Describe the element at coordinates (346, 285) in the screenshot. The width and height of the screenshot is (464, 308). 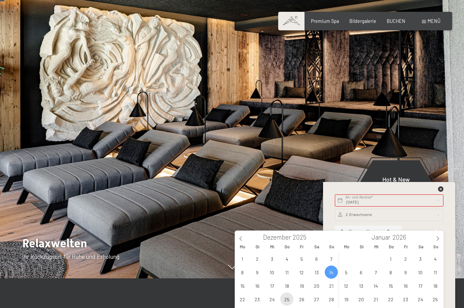
I see `span: Januar 12, 2026` at that location.